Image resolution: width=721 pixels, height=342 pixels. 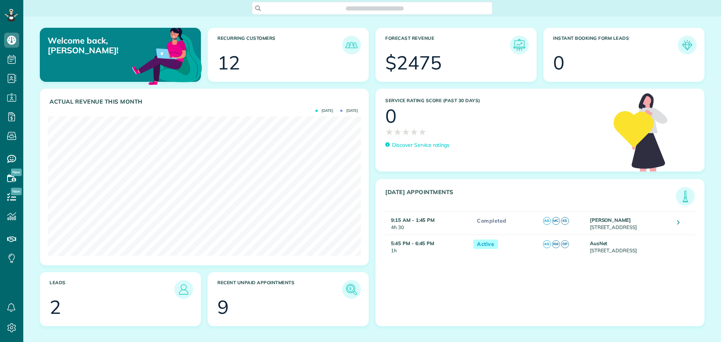 I want to click on span: Completed, so click(x=491, y=221).